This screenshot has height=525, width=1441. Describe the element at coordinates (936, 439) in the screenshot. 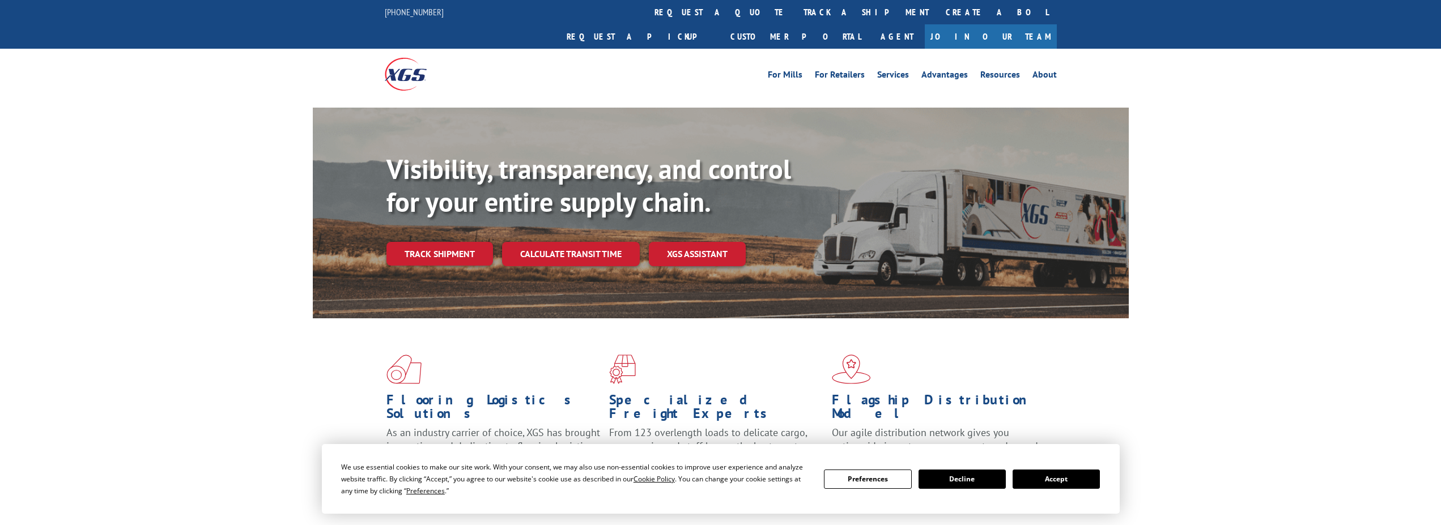

I see `span: Our agile distribution network gives you nationwide inventory management on demand.` at that location.